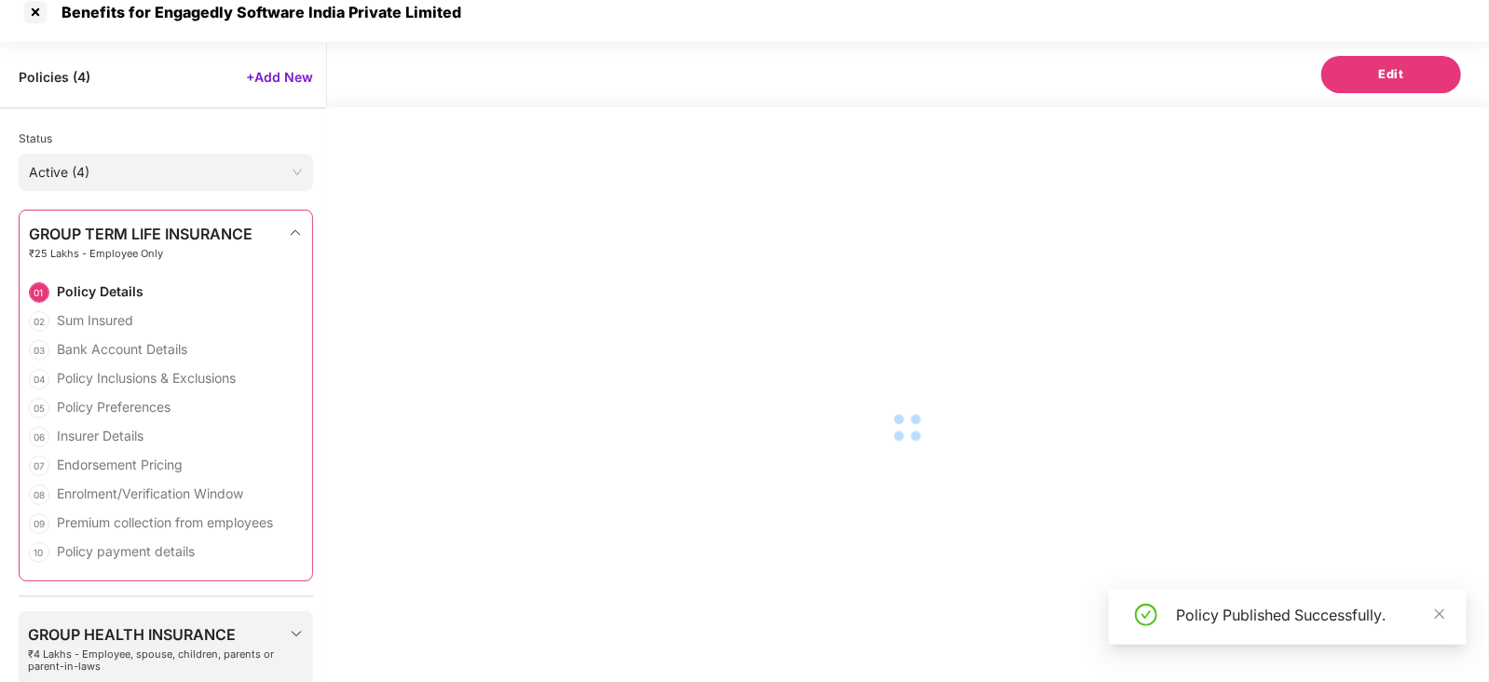 The image size is (1489, 682). I want to click on div: Policy Details, so click(100, 291).